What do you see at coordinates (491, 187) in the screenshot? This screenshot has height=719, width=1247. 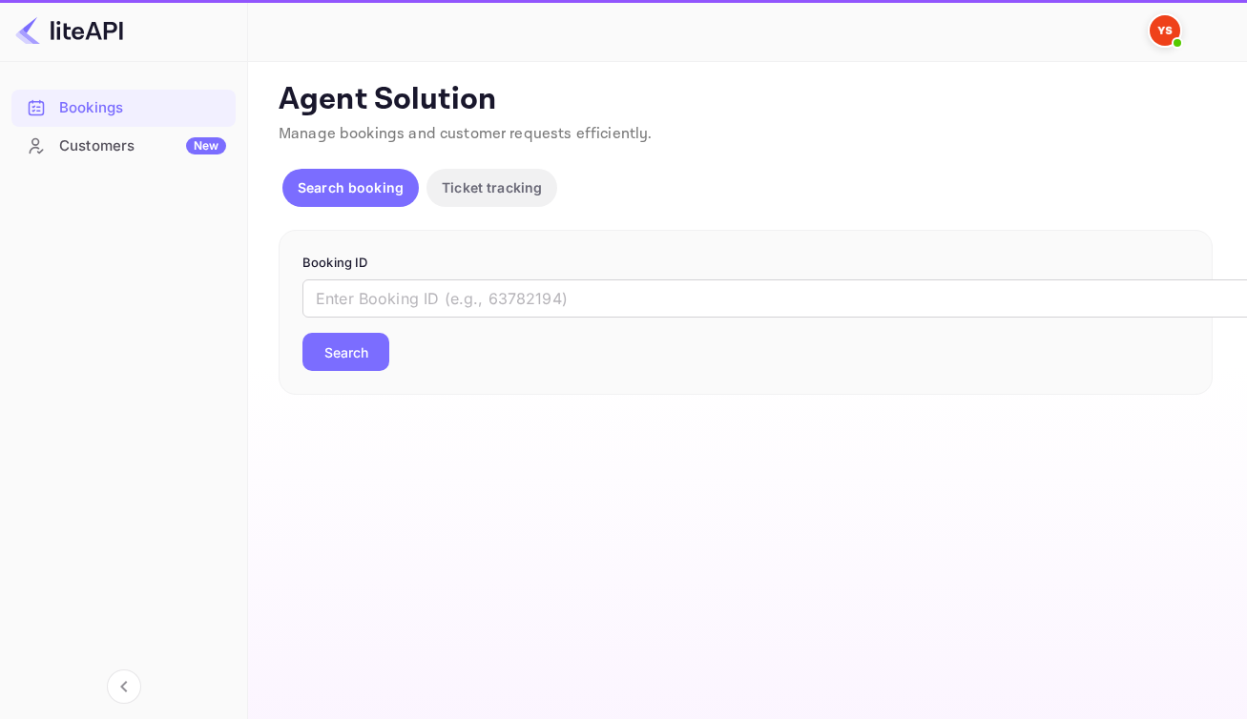 I see `p: Ticket tracking` at bounding box center [491, 187].